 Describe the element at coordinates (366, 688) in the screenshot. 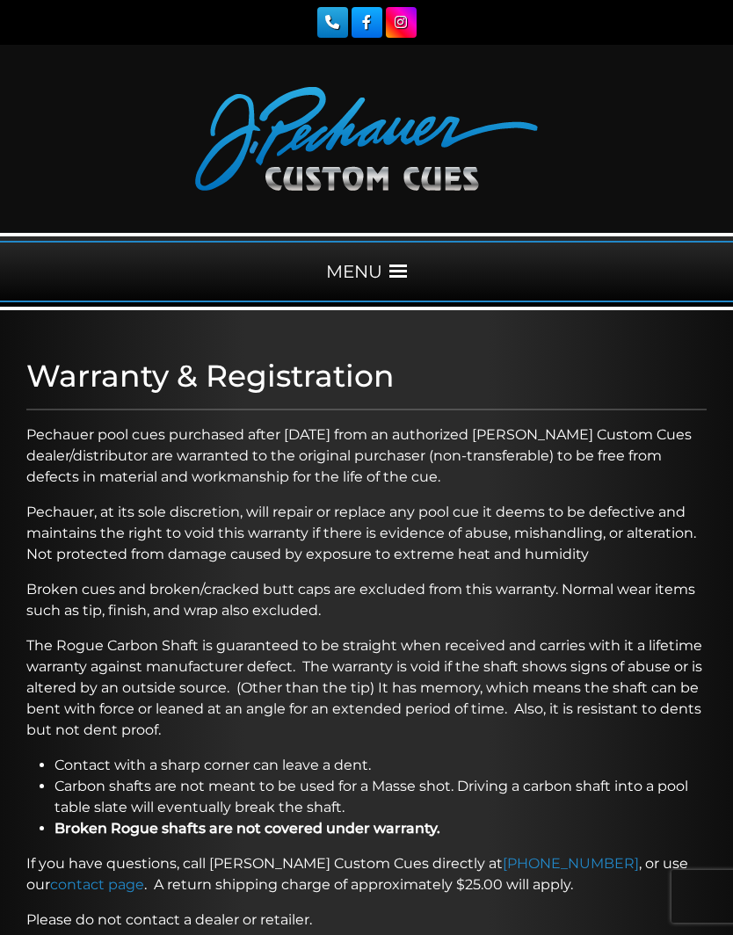

I see `p: The Rogue Carbon Shaft is guaranteed to be straight when received and carries with it a lifetime ...` at that location.